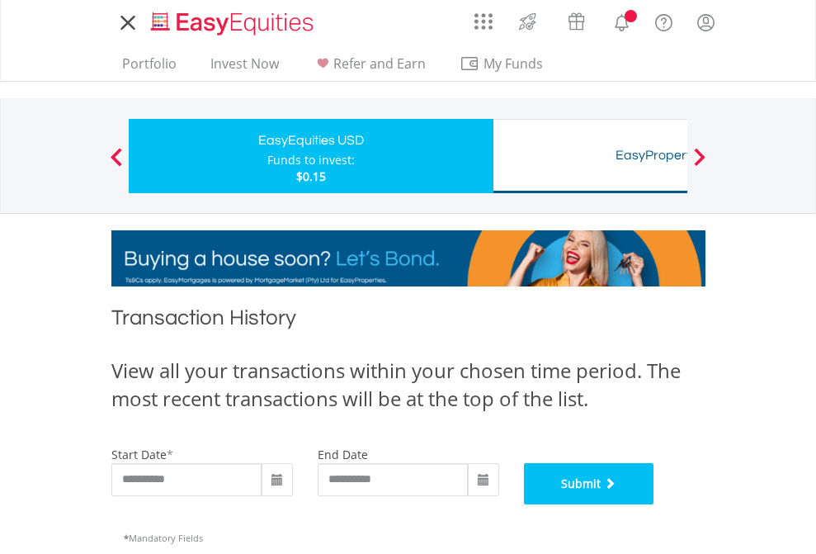 The height and width of the screenshot is (554, 816). Describe the element at coordinates (380, 64) in the screenshot. I see `span: Refer and Earn` at that location.